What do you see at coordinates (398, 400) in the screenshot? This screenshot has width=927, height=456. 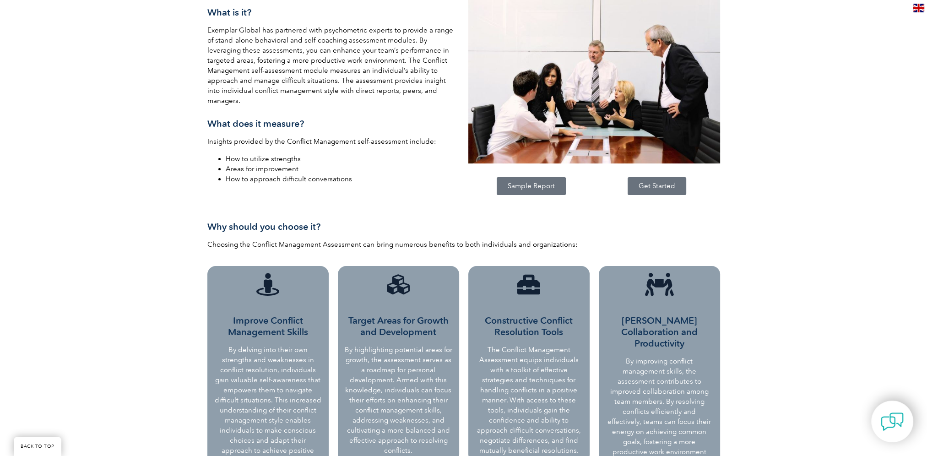 I see `p: By highlighting potential areas for growth, the assessment serves as a roadmap for personal devel...` at bounding box center [398, 400].